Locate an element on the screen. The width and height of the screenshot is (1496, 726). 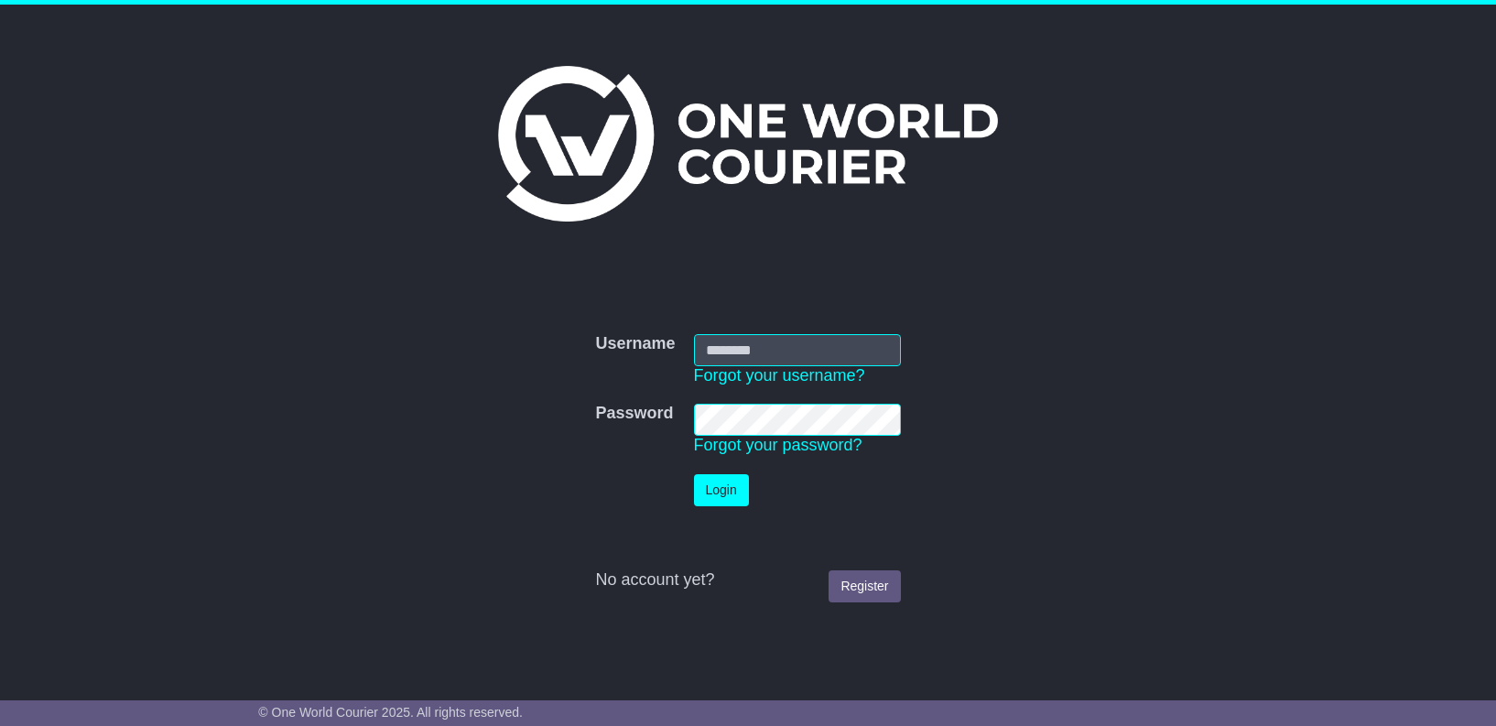
button: Login is located at coordinates (721, 490).